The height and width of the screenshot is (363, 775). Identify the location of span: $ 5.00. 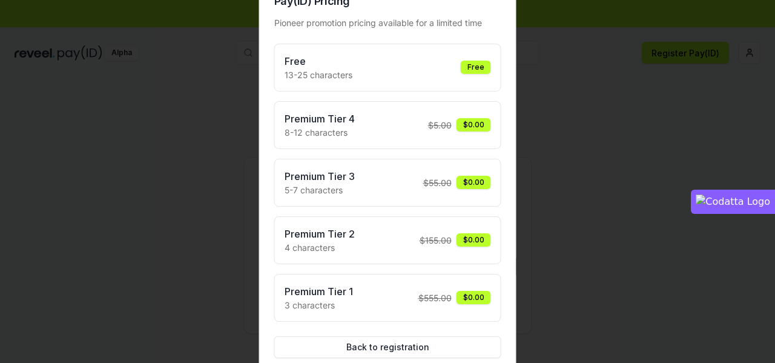
(439, 125).